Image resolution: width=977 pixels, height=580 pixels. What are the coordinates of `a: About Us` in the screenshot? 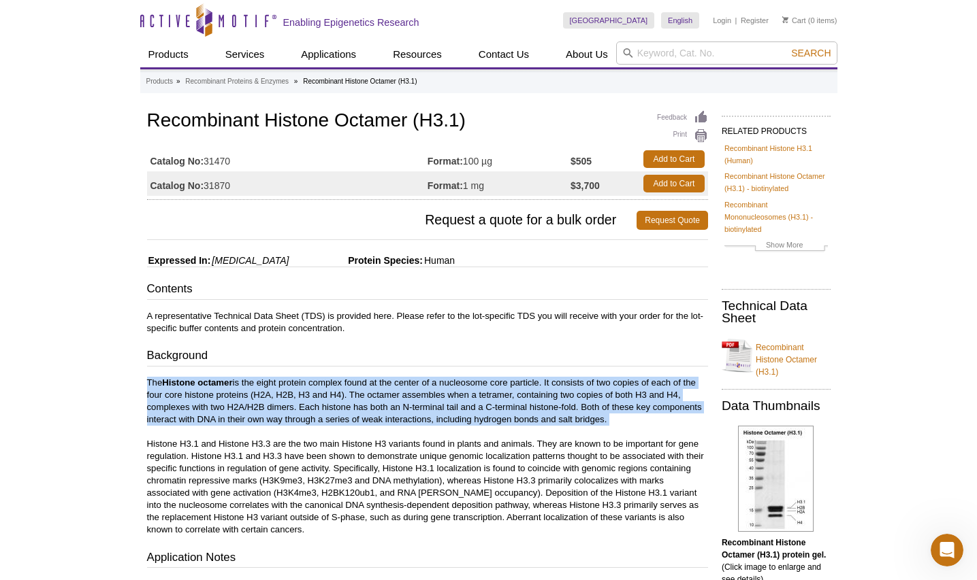 It's located at (587, 54).